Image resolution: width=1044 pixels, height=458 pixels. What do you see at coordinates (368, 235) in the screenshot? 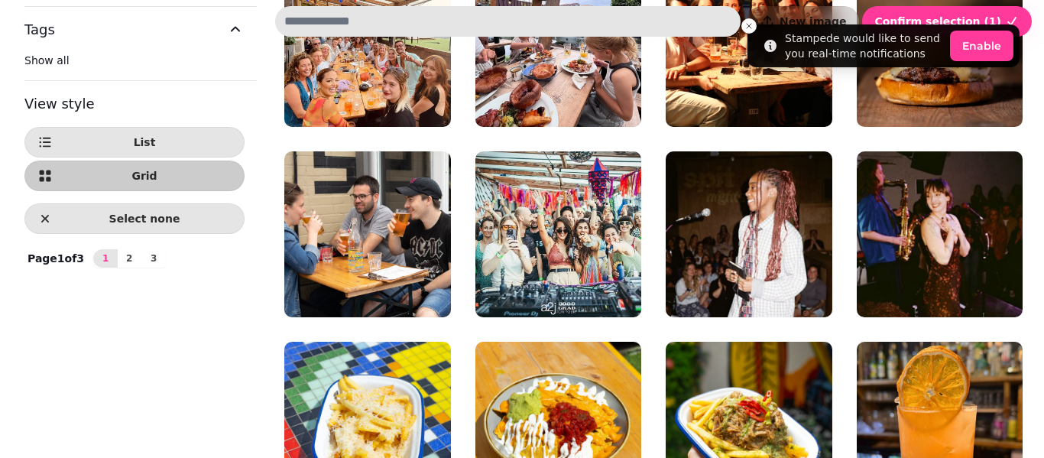
I see `img: DSC00320.jpg` at bounding box center [368, 235].